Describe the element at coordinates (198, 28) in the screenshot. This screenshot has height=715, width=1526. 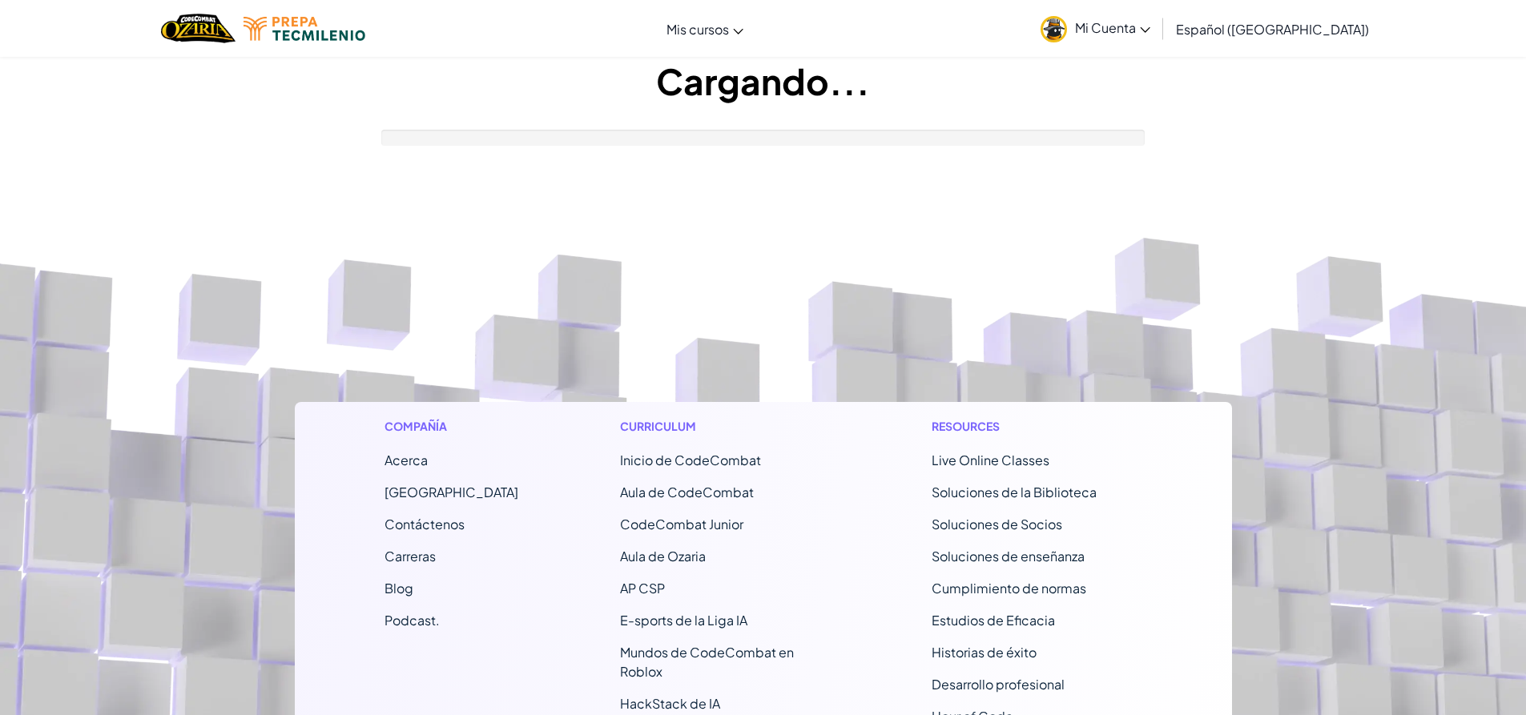
I see `img: Home` at that location.